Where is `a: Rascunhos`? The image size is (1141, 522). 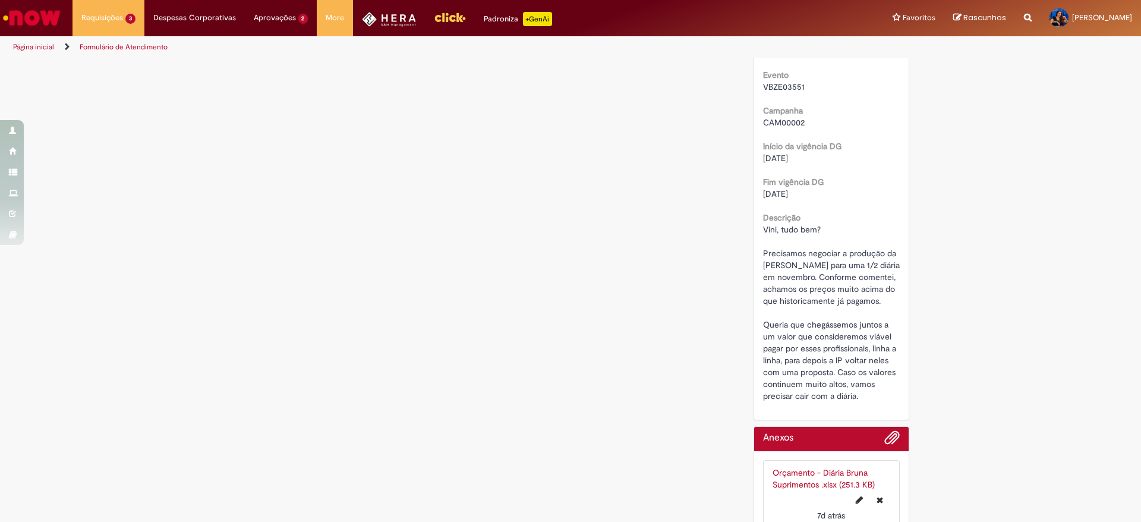 a: Rascunhos is located at coordinates (979, 18).